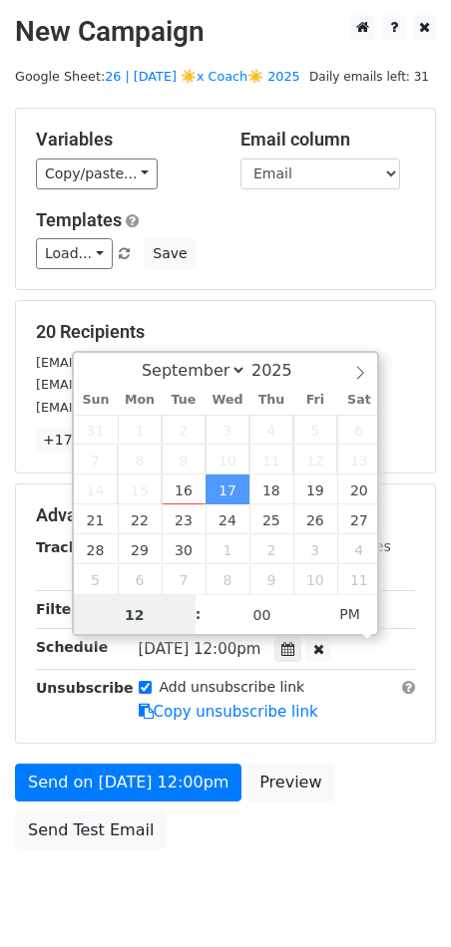 The image size is (451, 947). Describe the element at coordinates (96, 549) in the screenshot. I see `span: September 28, 2025` at that location.